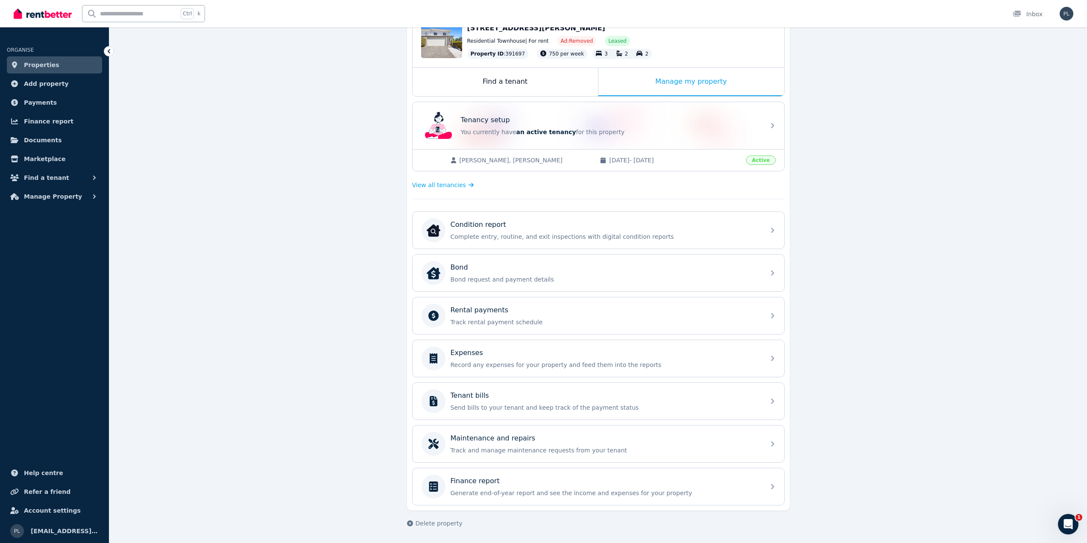 Image resolution: width=1087 pixels, height=543 pixels. Describe the element at coordinates (599, 273) in the screenshot. I see `a: BondBondBond request and payment details` at that location.